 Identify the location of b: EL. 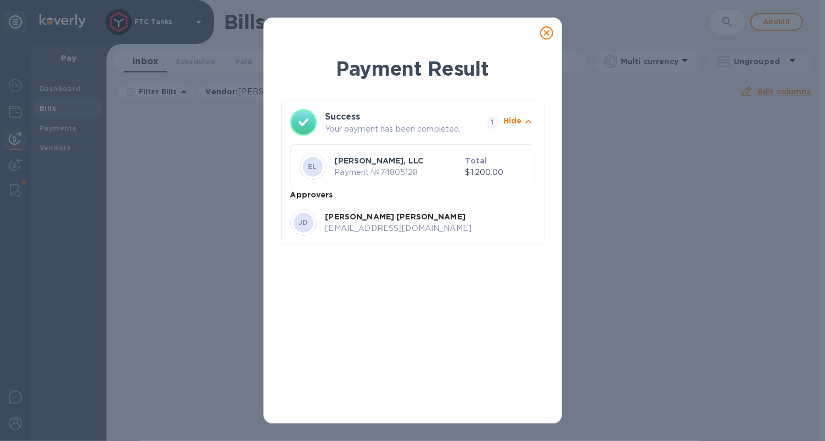
(312, 166).